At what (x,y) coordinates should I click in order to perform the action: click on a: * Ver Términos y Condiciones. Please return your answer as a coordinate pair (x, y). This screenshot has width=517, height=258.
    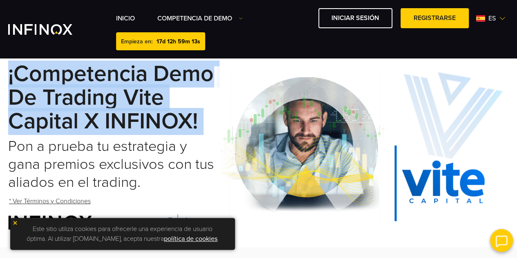
    Looking at the image, I should click on (50, 201).